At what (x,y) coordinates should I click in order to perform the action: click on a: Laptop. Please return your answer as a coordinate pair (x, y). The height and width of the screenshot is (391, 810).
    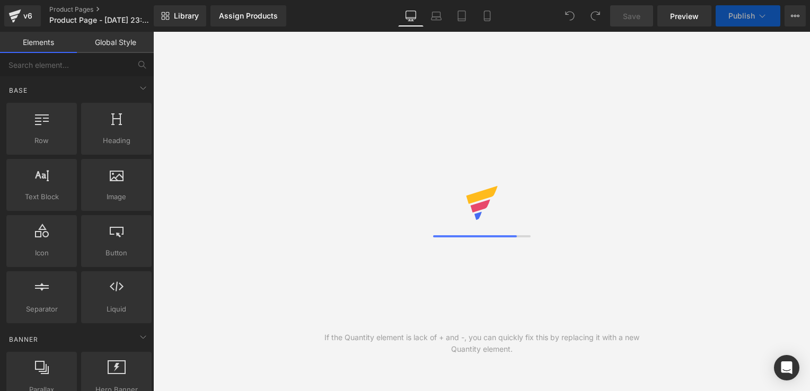
    Looking at the image, I should click on (436, 16).